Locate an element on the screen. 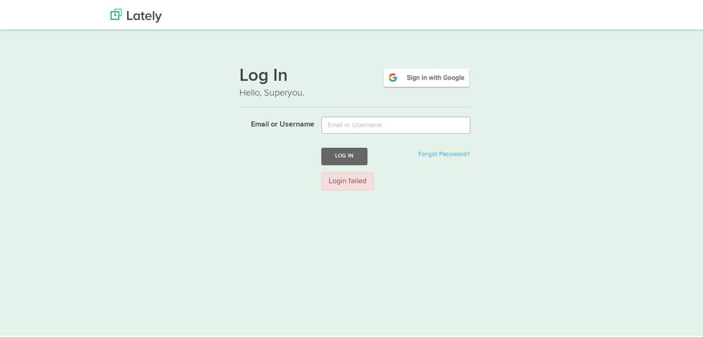 The height and width of the screenshot is (337, 703). p: Hello, Superyou. is located at coordinates (355, 91).